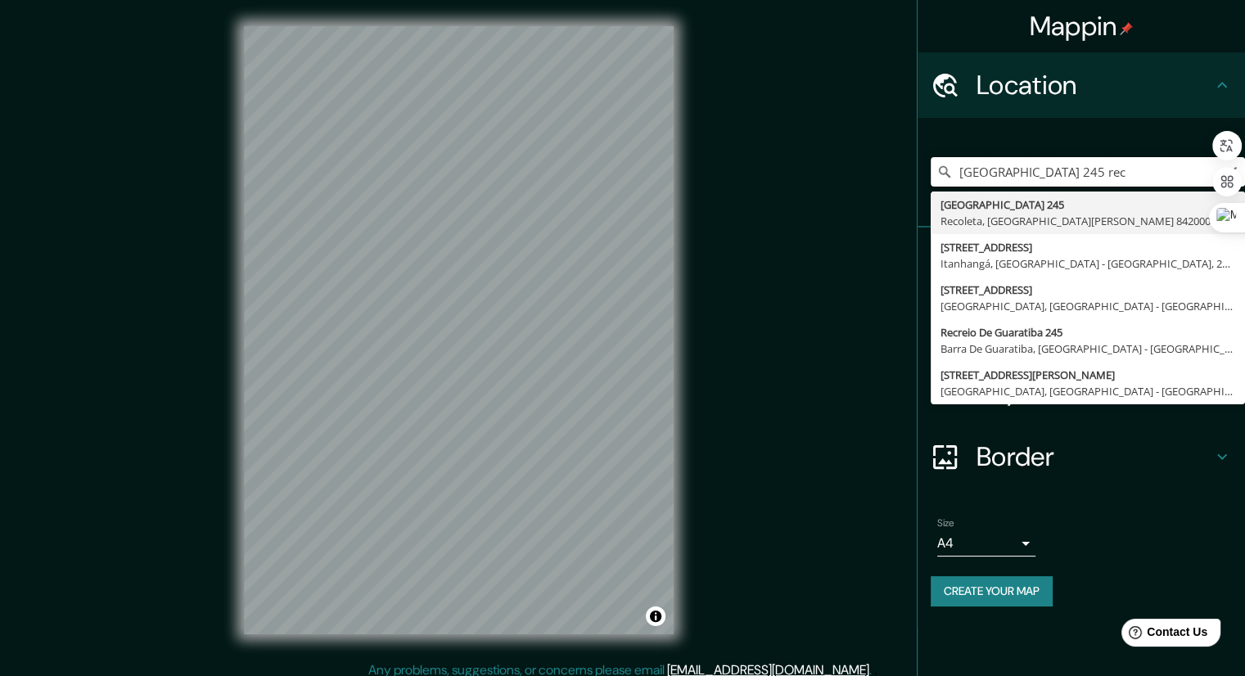 The height and width of the screenshot is (676, 1245). I want to click on h4: Layout, so click(1094, 391).